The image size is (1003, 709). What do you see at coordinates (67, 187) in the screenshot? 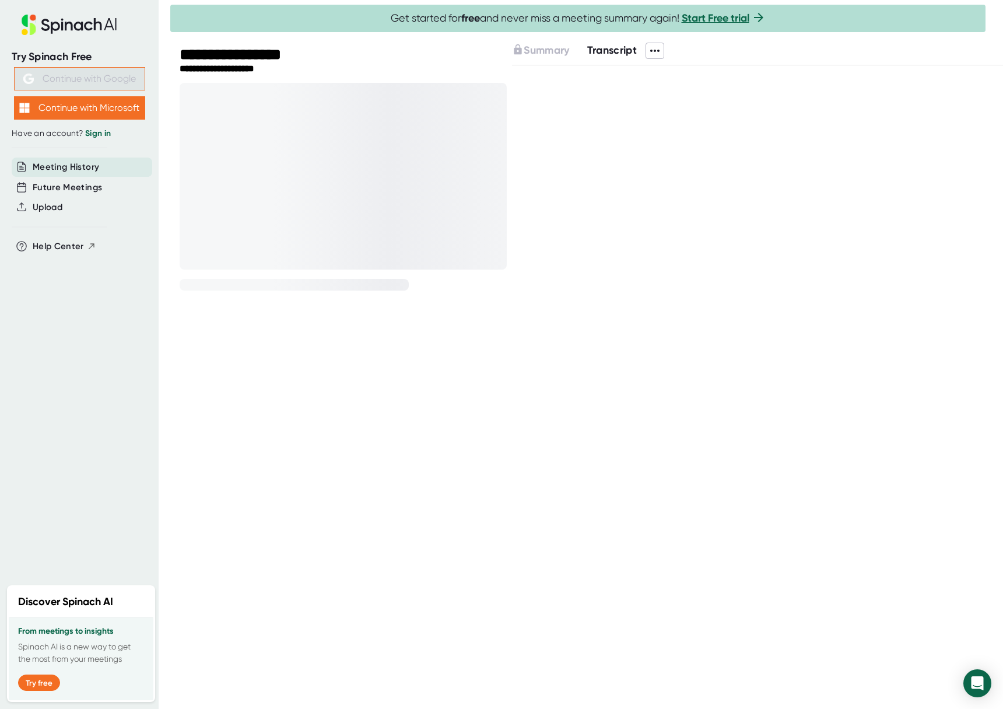
I see `button: Future Meetings` at bounding box center [67, 187].